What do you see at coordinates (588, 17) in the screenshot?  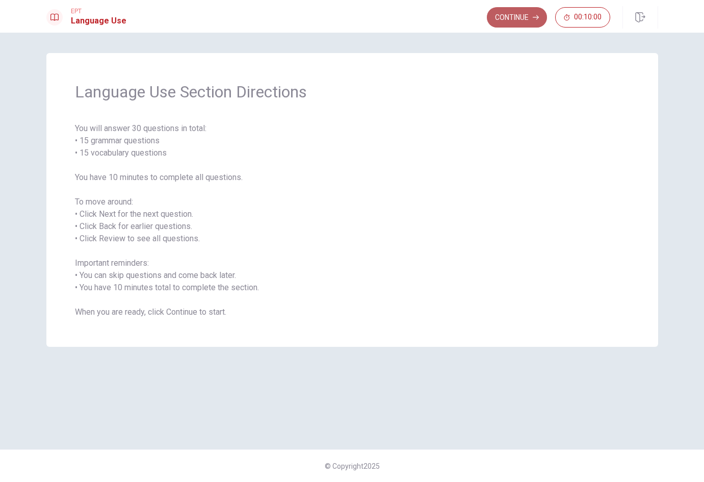 I see `span: 00:10:00` at bounding box center [588, 17].